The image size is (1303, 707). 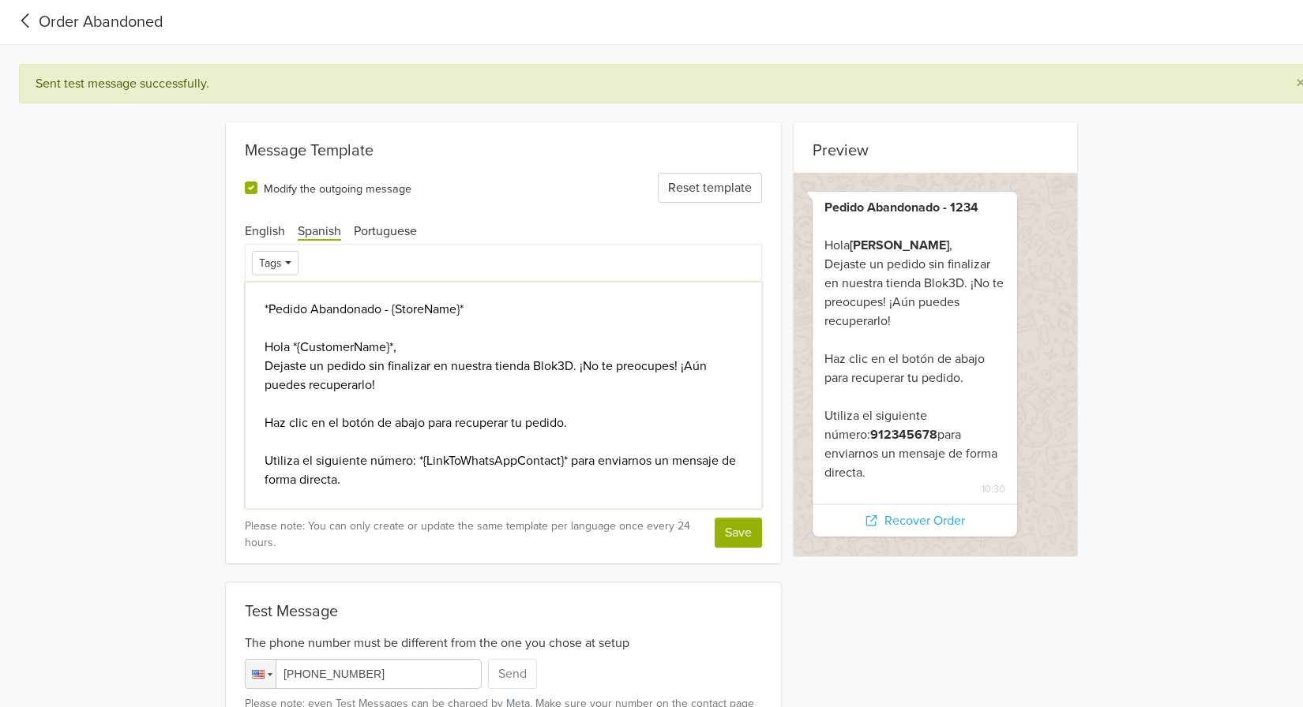 I want to click on div: Preview, so click(x=935, y=144).